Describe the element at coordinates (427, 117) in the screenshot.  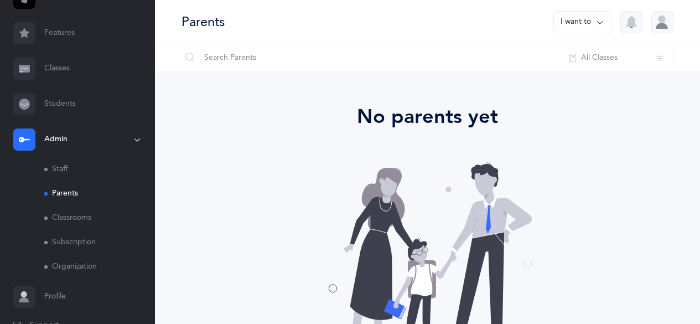
I see `div: No parents yet` at that location.